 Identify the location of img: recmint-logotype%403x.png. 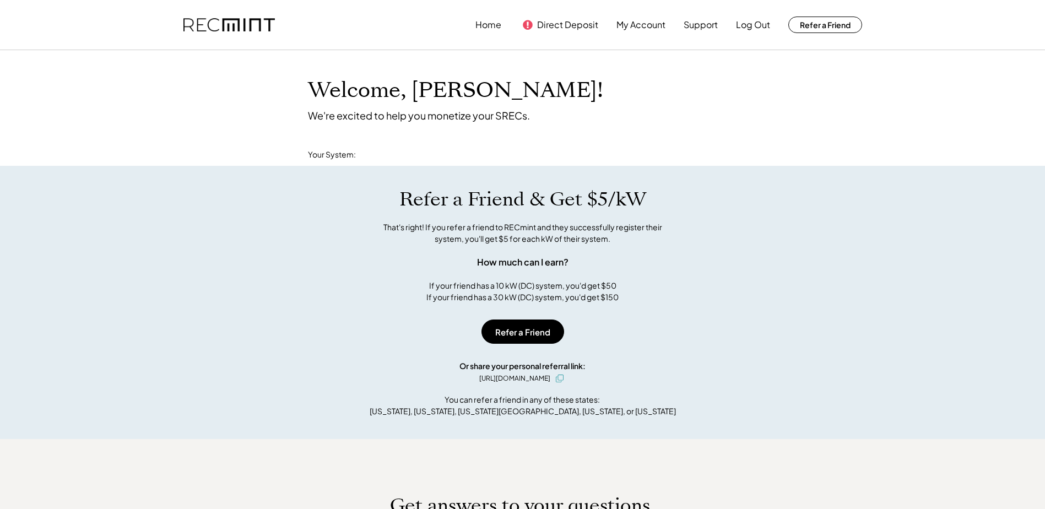
(229, 25).